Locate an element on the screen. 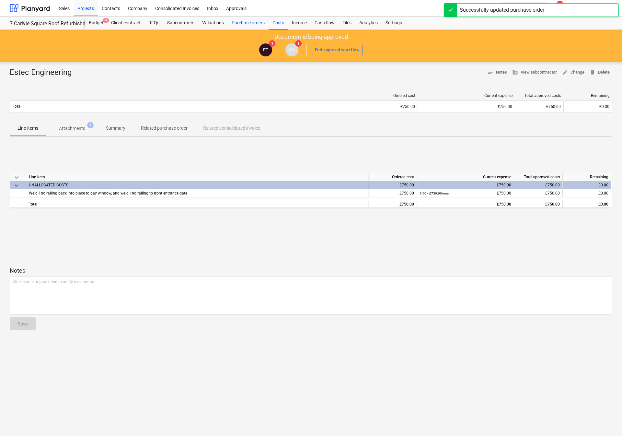 The image size is (622, 436). div: Chat Widget is located at coordinates (606, 420).